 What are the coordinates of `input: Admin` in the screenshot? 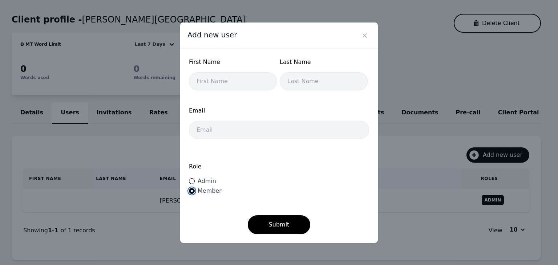 It's located at (192, 181).